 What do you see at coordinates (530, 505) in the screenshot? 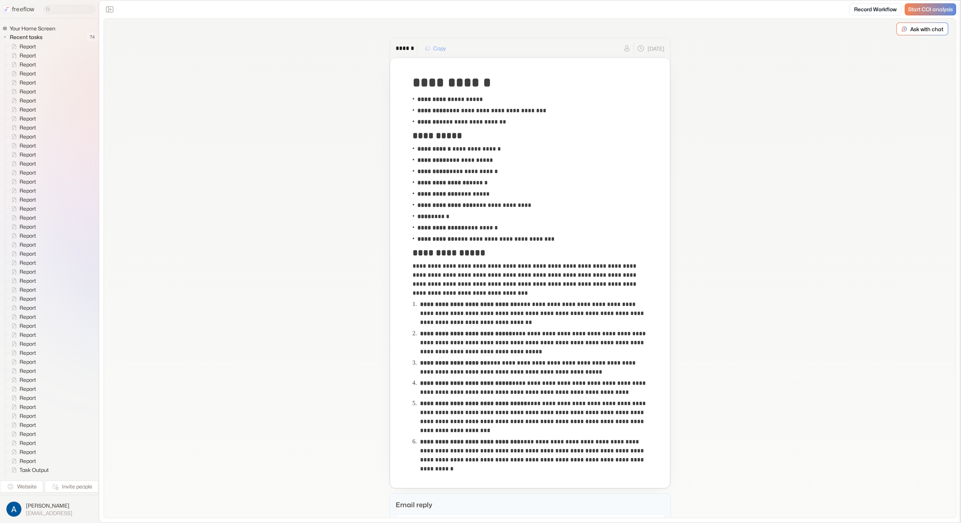
I see `p: Email reply` at bounding box center [530, 505].